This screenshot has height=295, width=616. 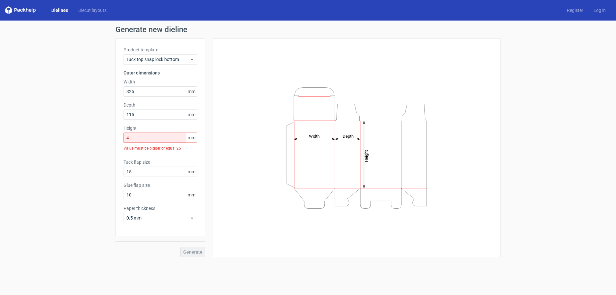 What do you see at coordinates (161, 208) in the screenshot?
I see `label: Paper thickness` at bounding box center [161, 208].